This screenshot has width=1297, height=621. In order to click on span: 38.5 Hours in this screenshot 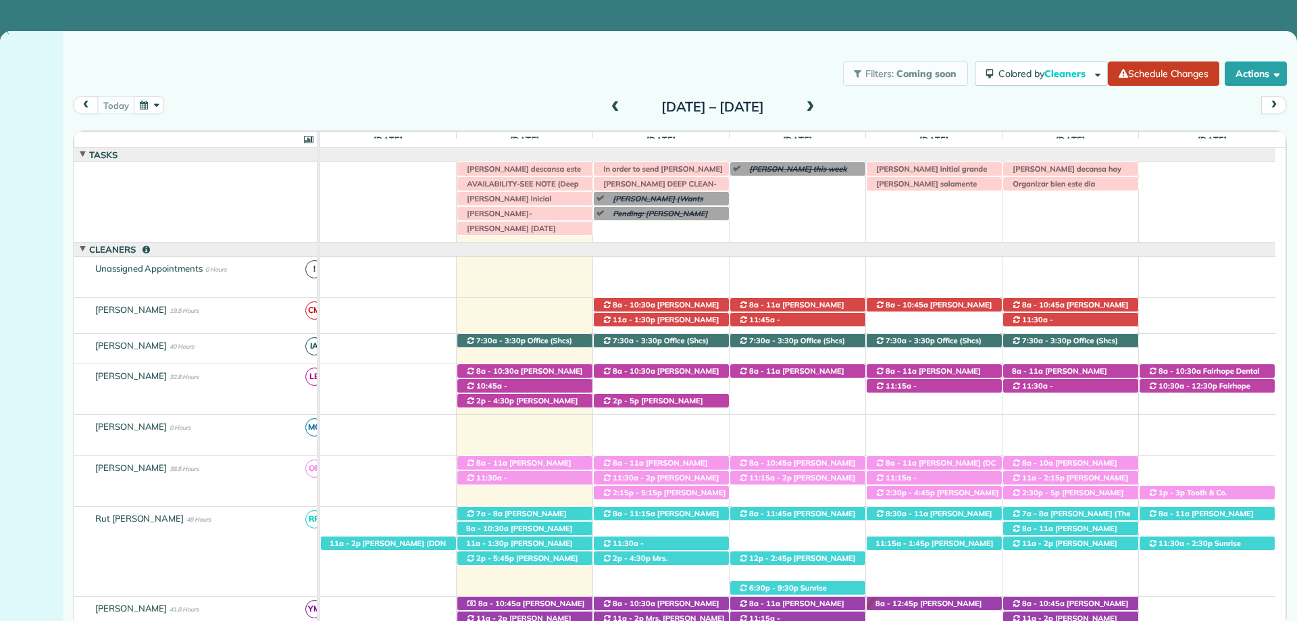, I will do `click(184, 468)`.